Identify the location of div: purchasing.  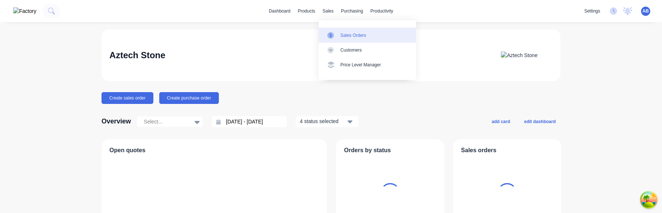
(352, 11).